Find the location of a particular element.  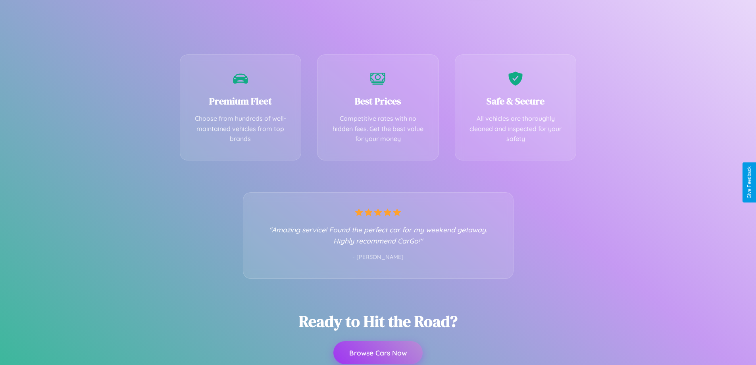

h3: Best Prices is located at coordinates (378, 101).